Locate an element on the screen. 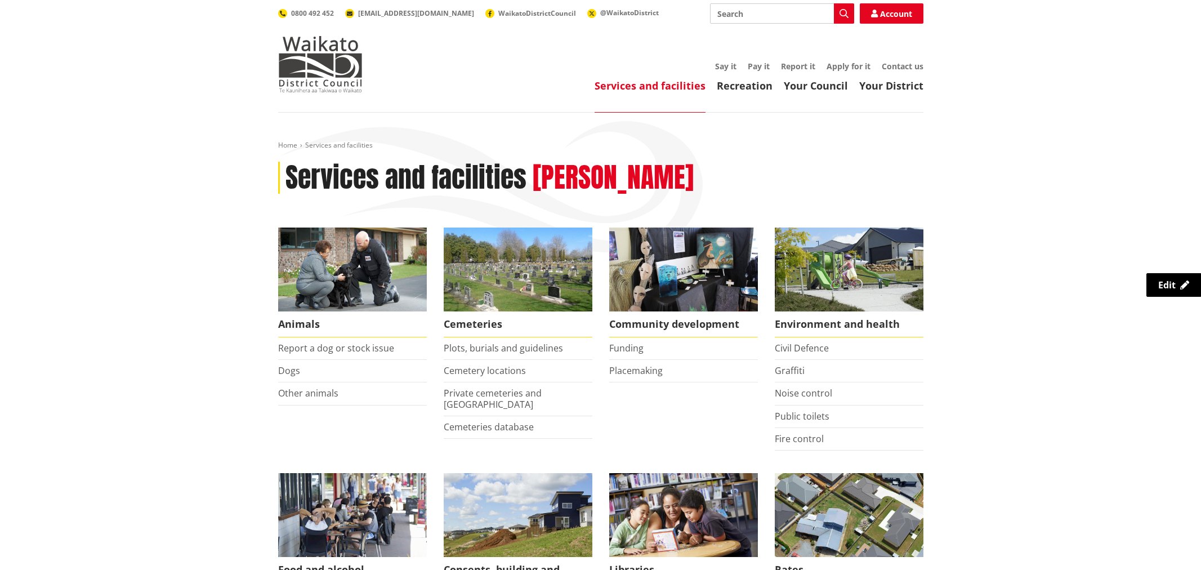  a: Other animals is located at coordinates (308, 393).